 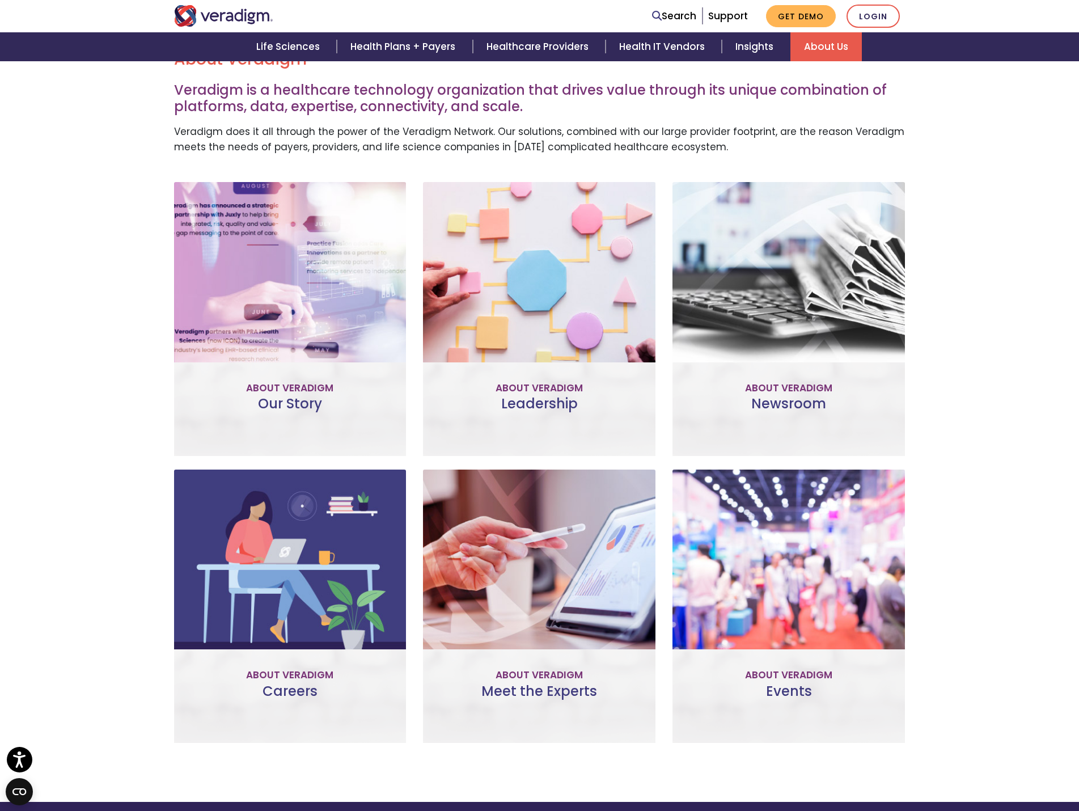 I want to click on a: Support, so click(x=728, y=16).